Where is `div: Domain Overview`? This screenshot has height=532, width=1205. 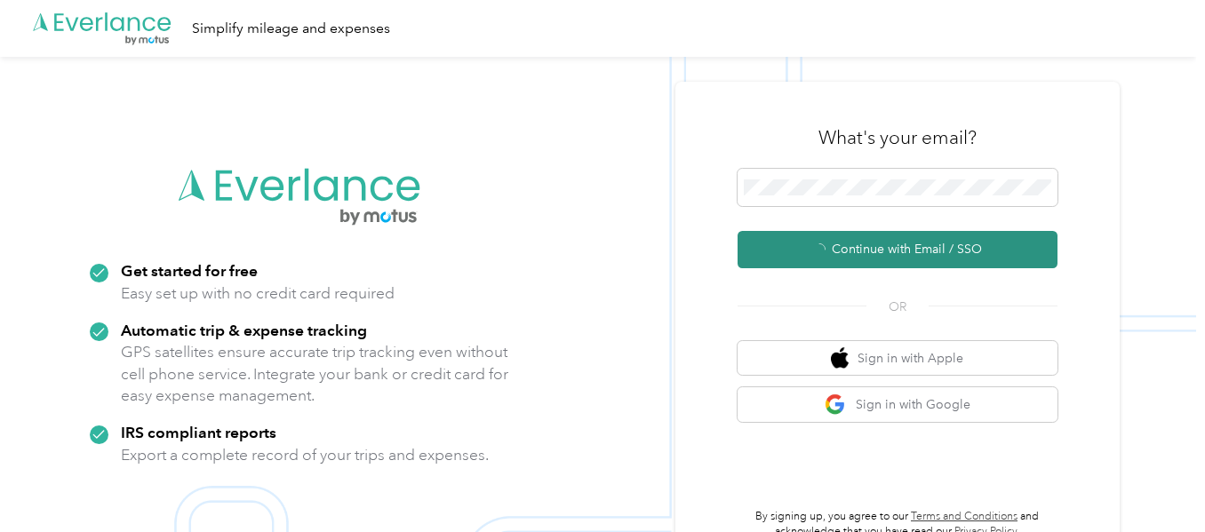 div: Domain Overview is located at coordinates (113, 110).